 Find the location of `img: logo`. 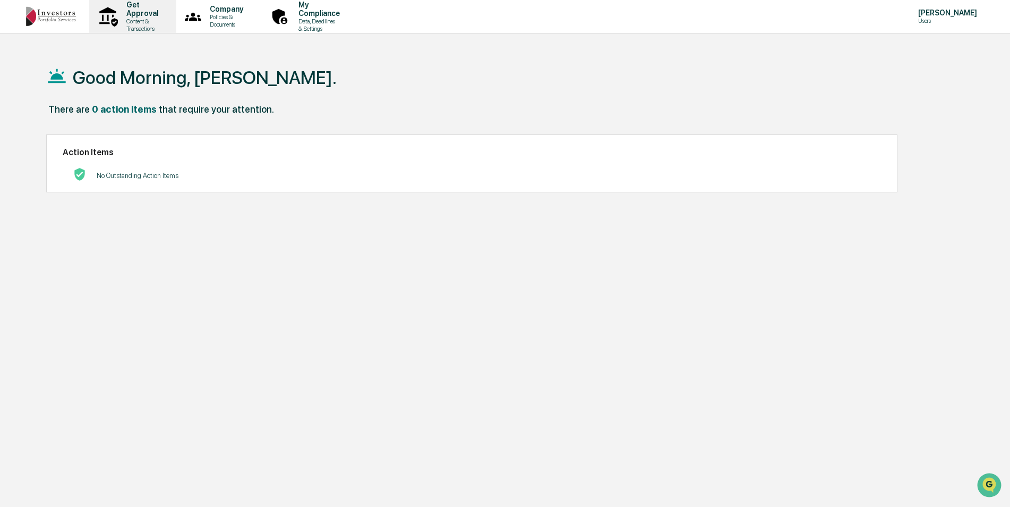

img: logo is located at coordinates (51, 16).